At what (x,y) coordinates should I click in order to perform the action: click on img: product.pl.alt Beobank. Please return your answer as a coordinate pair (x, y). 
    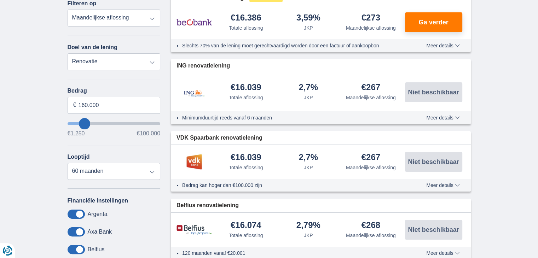
    Looking at the image, I should click on (194, 22).